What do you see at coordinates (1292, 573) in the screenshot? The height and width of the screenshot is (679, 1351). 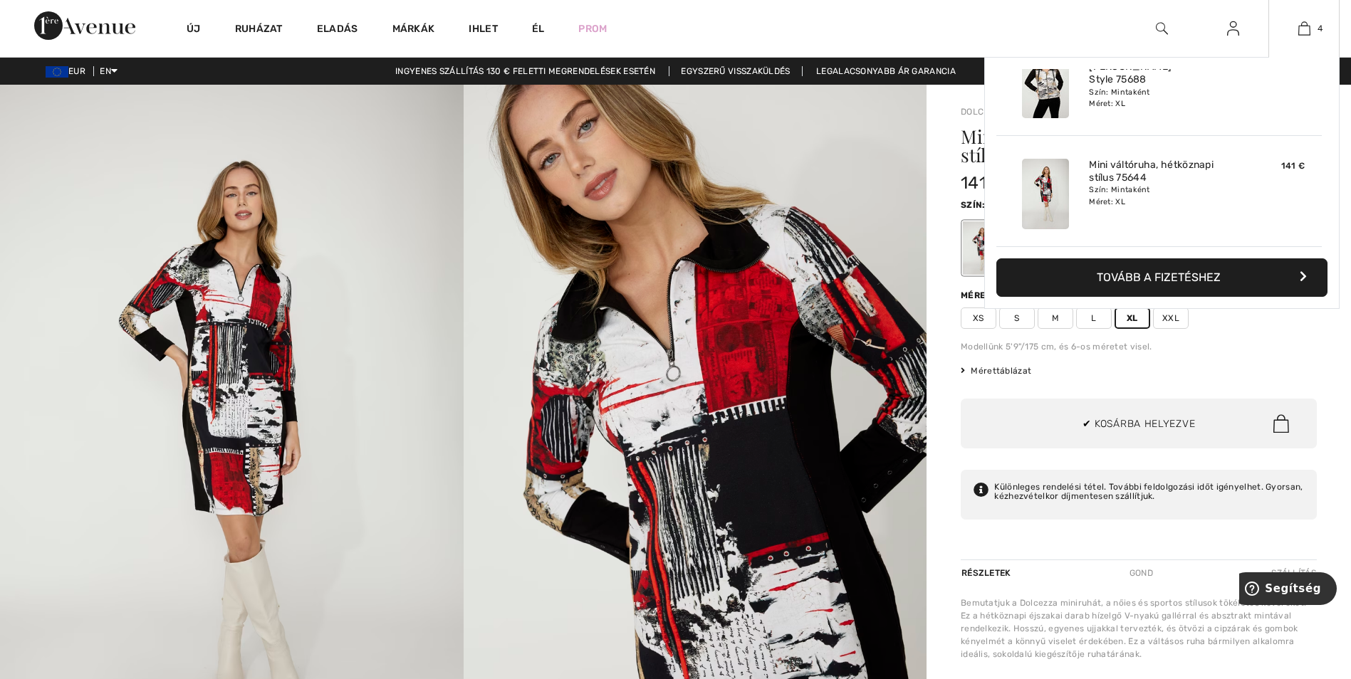 I see `div: Szállítás` at bounding box center [1292, 573].